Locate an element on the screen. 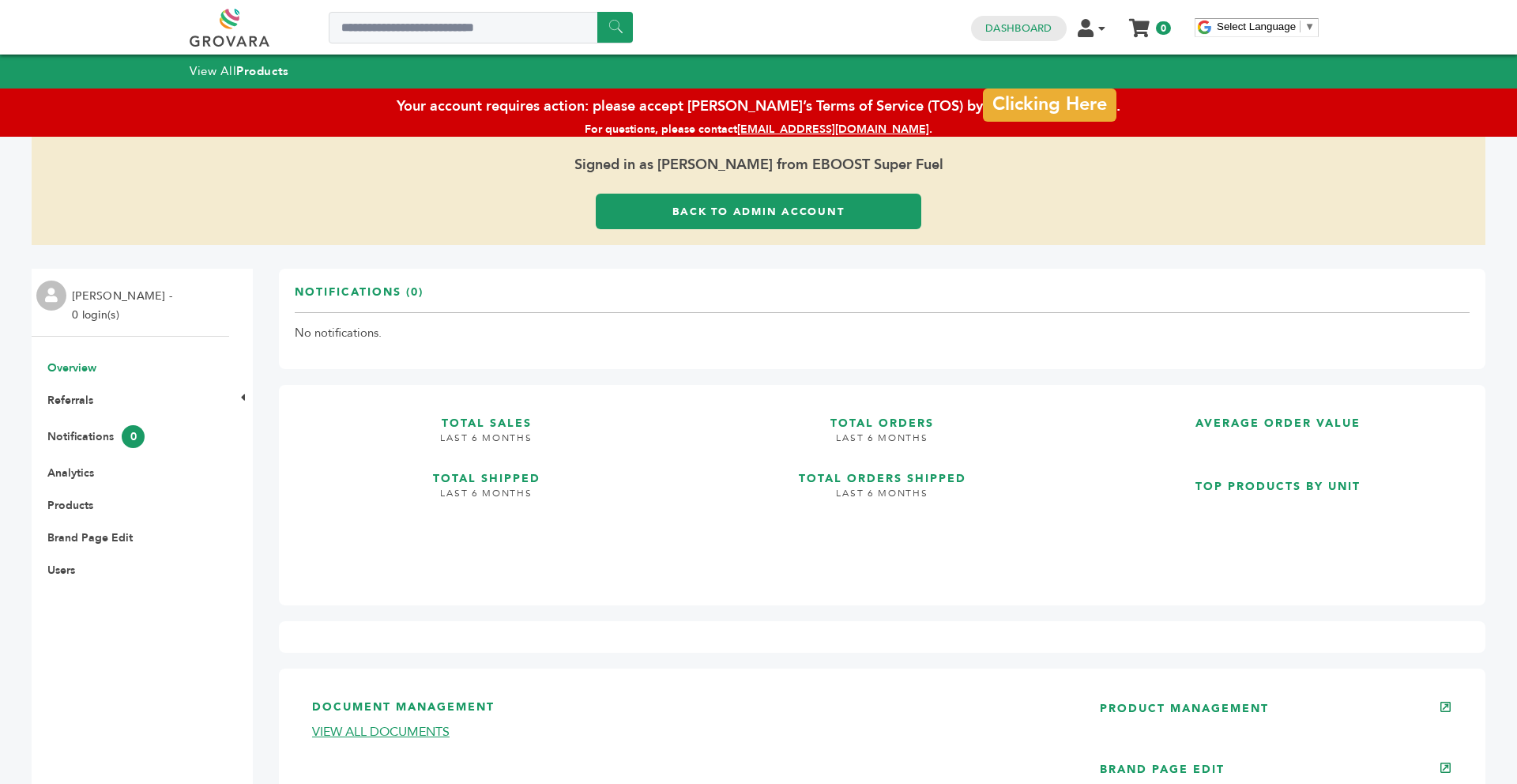 The height and width of the screenshot is (784, 1517). a: Clicking Here is located at coordinates (1049, 105).